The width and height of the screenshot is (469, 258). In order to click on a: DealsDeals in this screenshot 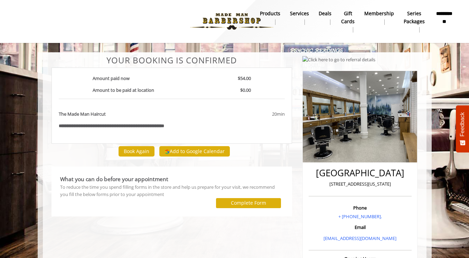, I will do `click(325, 18)`.